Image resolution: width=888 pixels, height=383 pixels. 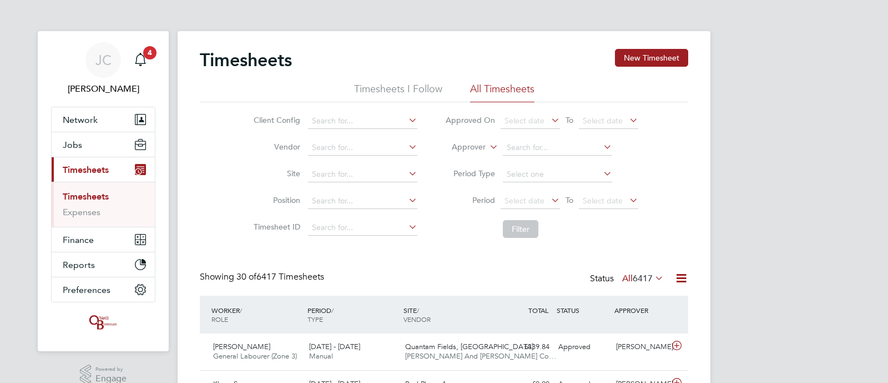 I want to click on label: Position, so click(x=275, y=200).